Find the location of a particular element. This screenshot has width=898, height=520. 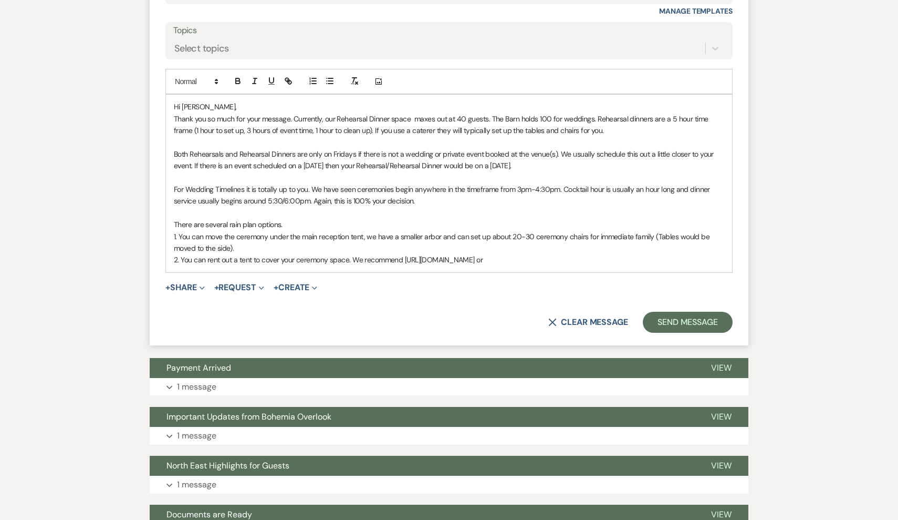

span: Documents are Ready is located at coordinates (209, 514).